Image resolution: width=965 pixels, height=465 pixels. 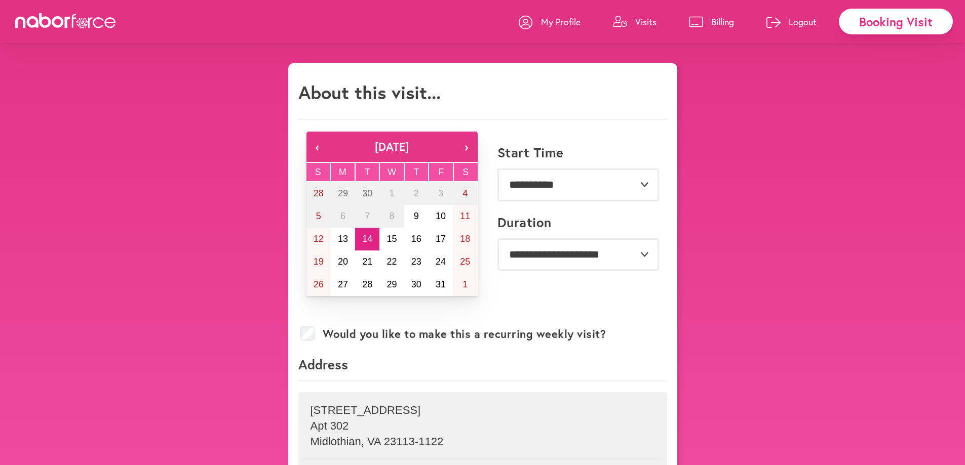 I want to click on abbr: October 2, 2025, so click(x=416, y=193).